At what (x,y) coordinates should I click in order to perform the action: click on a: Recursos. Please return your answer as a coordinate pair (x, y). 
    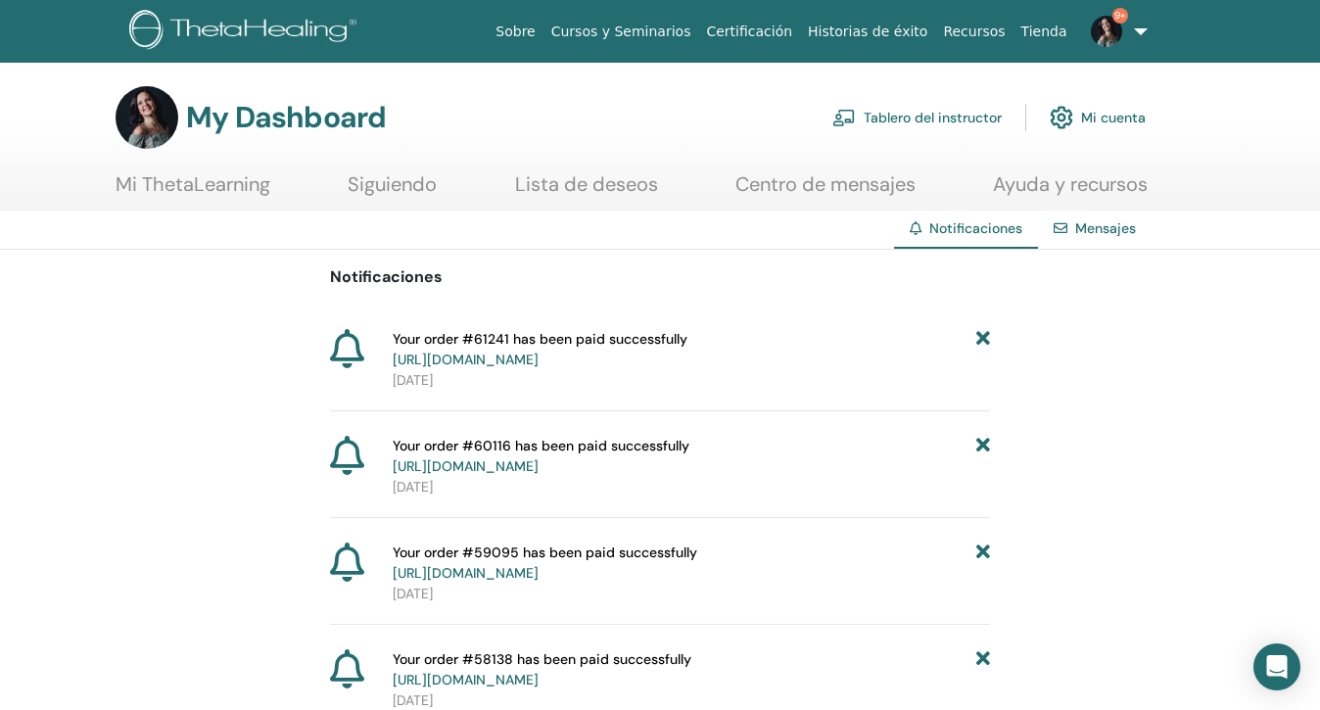
    Looking at the image, I should click on (973, 31).